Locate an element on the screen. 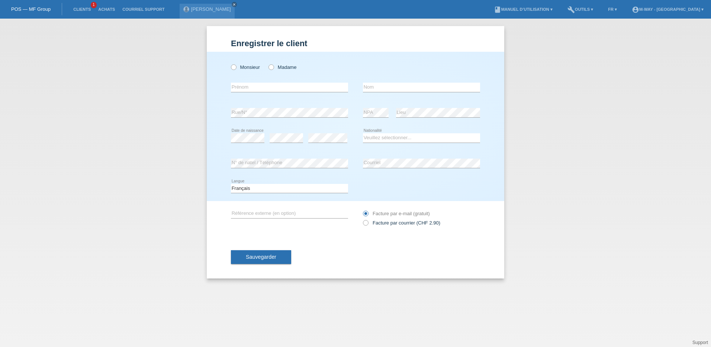 This screenshot has width=711, height=347. i: build is located at coordinates (571, 10).